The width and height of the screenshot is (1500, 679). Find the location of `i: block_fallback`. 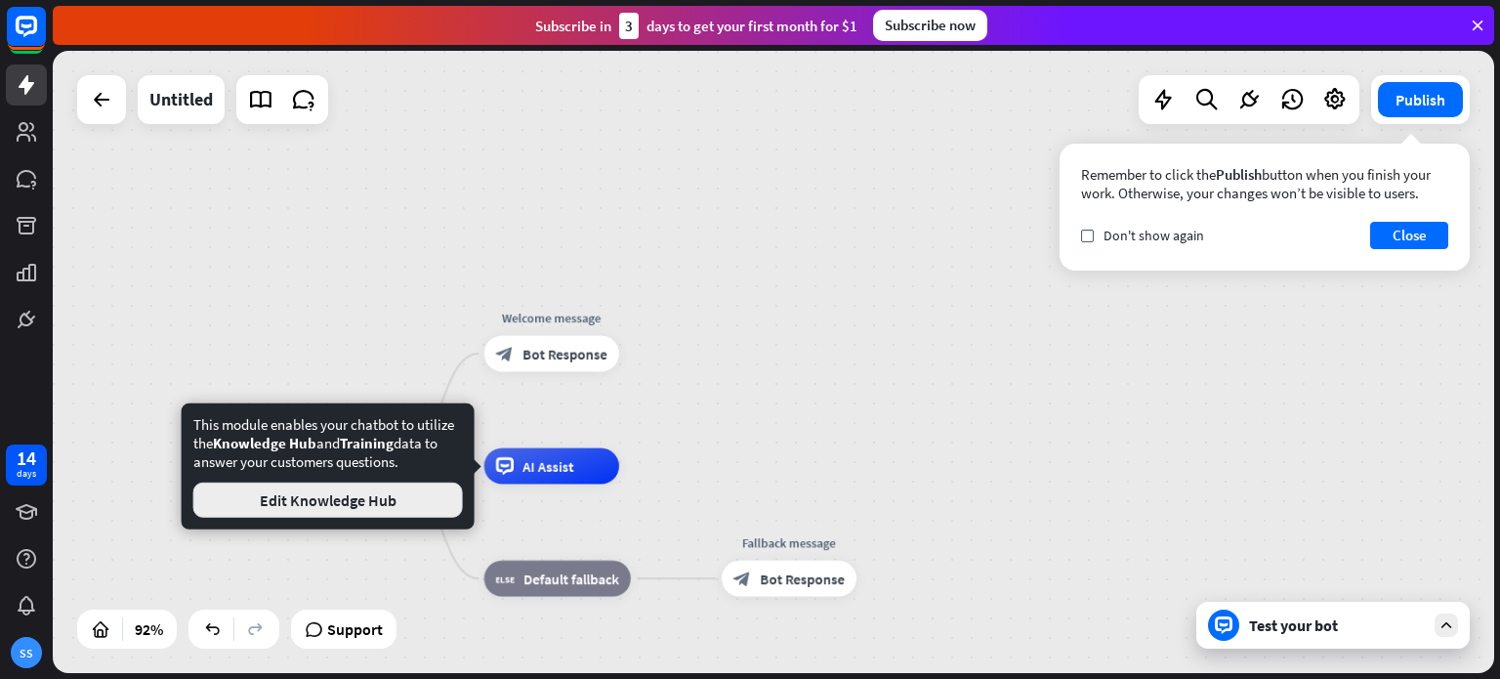

i: block_fallback is located at coordinates (505, 578).